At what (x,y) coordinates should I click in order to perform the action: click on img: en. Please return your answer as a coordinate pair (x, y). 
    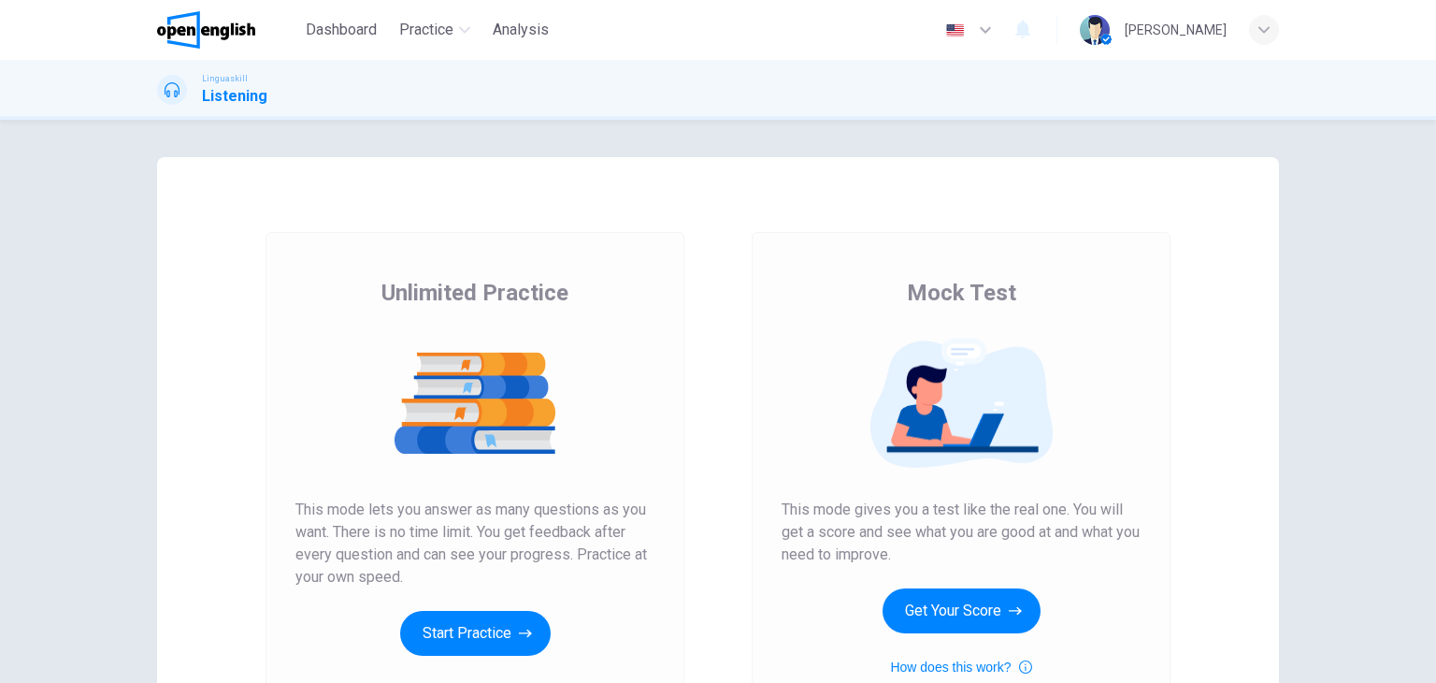
    Looking at the image, I should click on (955, 30).